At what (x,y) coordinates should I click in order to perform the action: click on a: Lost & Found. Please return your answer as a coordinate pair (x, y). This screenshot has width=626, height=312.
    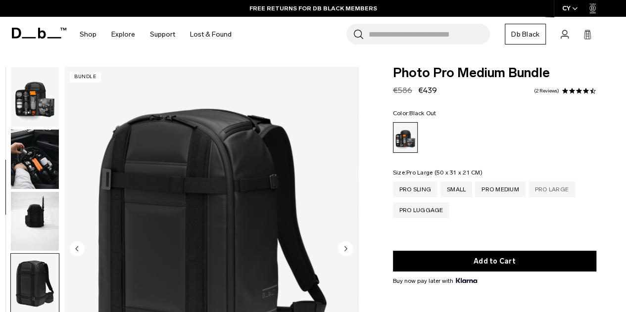
    Looking at the image, I should click on (211, 34).